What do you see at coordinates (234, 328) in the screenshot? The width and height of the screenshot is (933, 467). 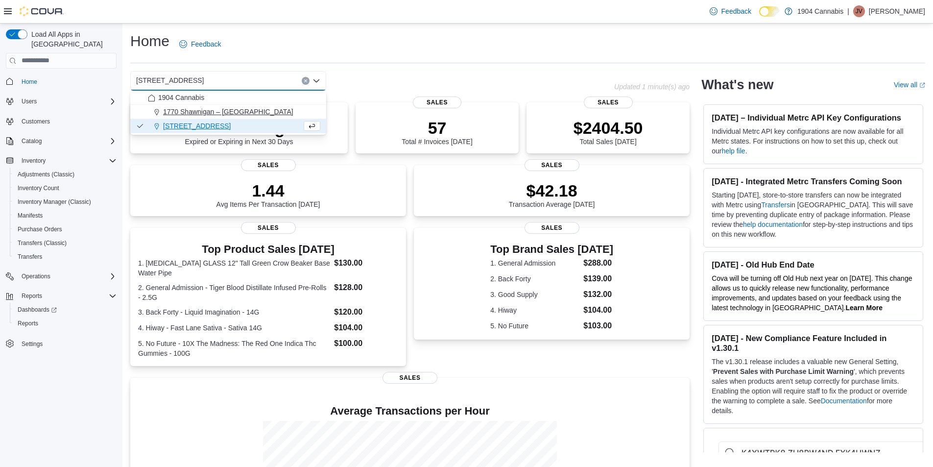 I see `dt: 4. Hiway - Fast Lane Sativa - Sativa 14G` at bounding box center [234, 328].